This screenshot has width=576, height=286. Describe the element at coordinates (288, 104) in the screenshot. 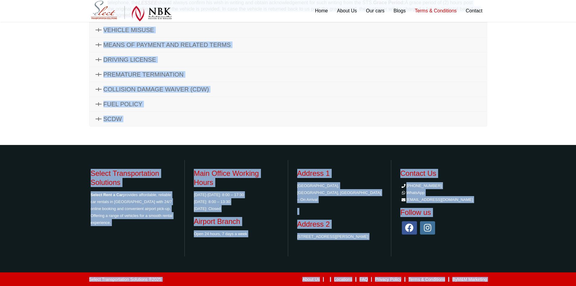

I see `a: FUEL POLICY` at that location.